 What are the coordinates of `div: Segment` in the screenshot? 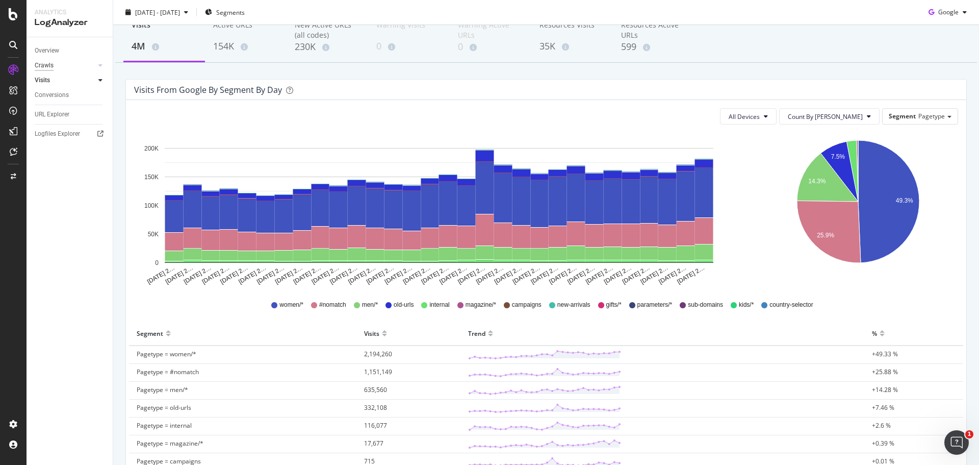 It's located at (150, 333).